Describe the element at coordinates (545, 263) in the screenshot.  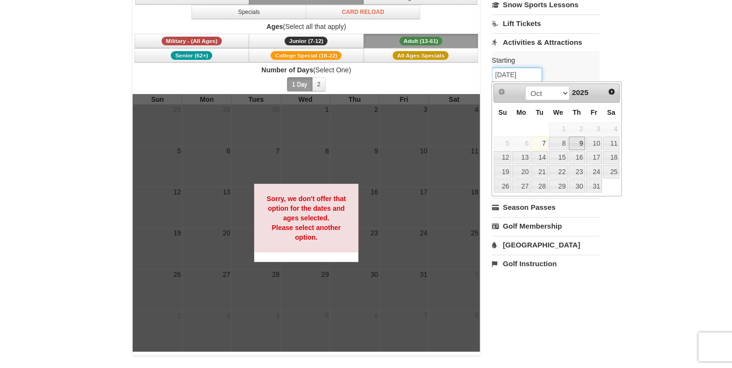
I see `a: Golf Instruction` at that location.